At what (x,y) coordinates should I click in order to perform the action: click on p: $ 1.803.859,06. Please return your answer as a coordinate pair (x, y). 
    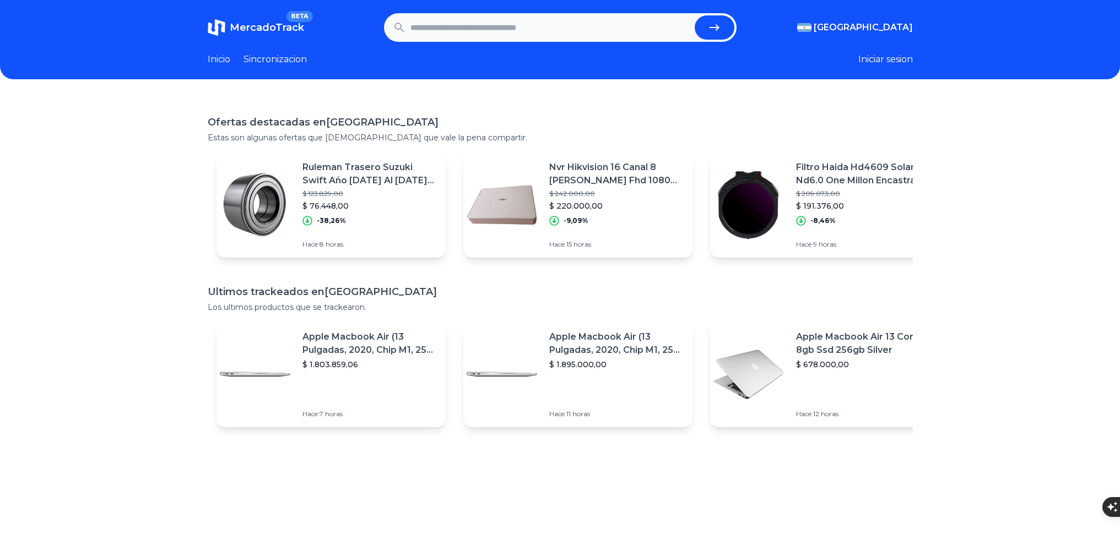
    Looking at the image, I should click on (370, 365).